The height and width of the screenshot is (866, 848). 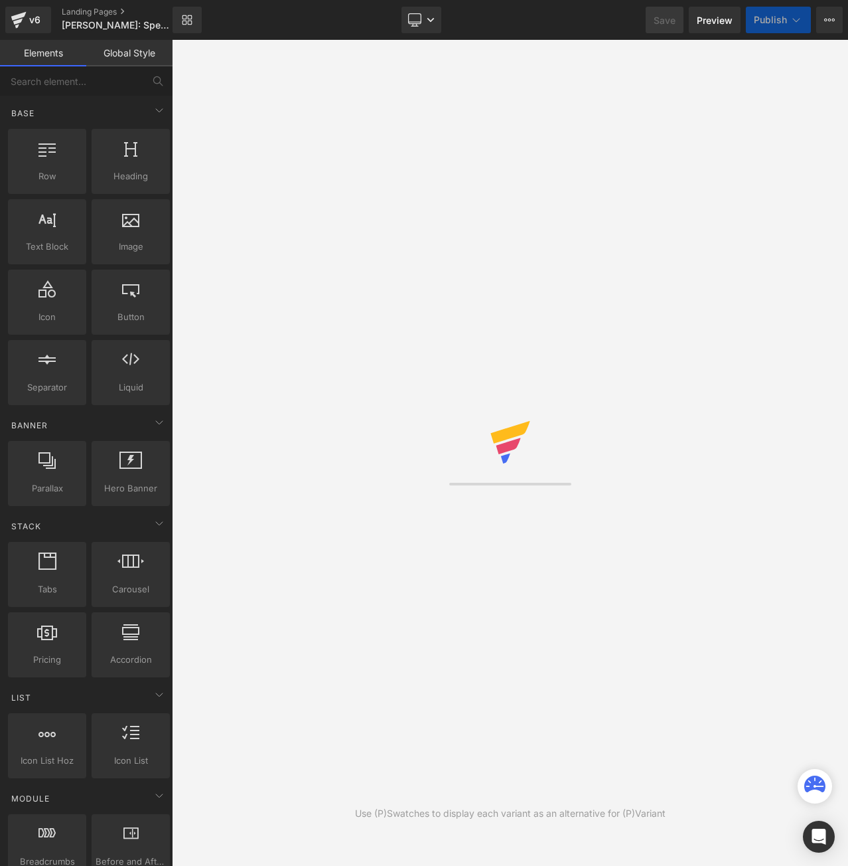 I want to click on span: Save, so click(x=665, y=20).